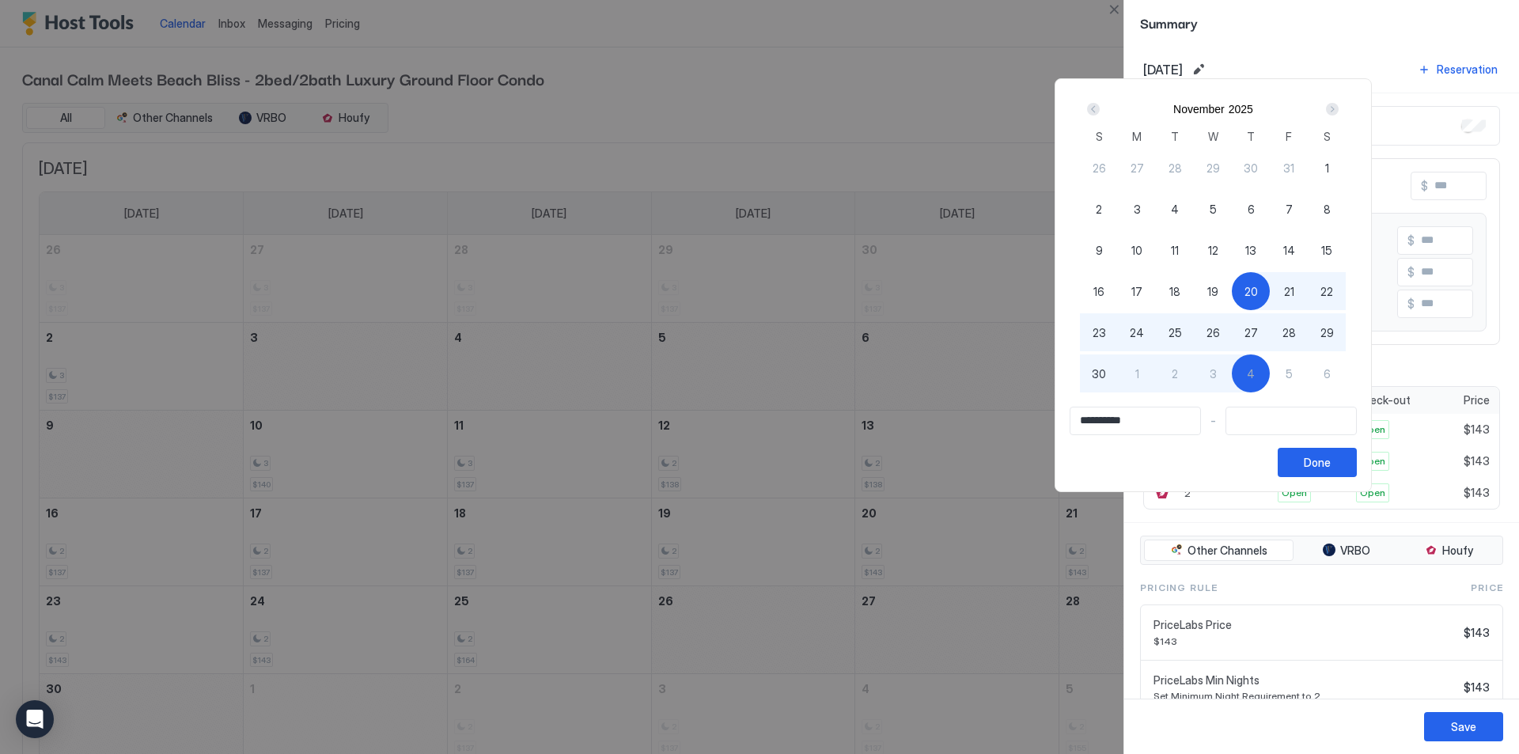  I want to click on button: 18, so click(1175, 291).